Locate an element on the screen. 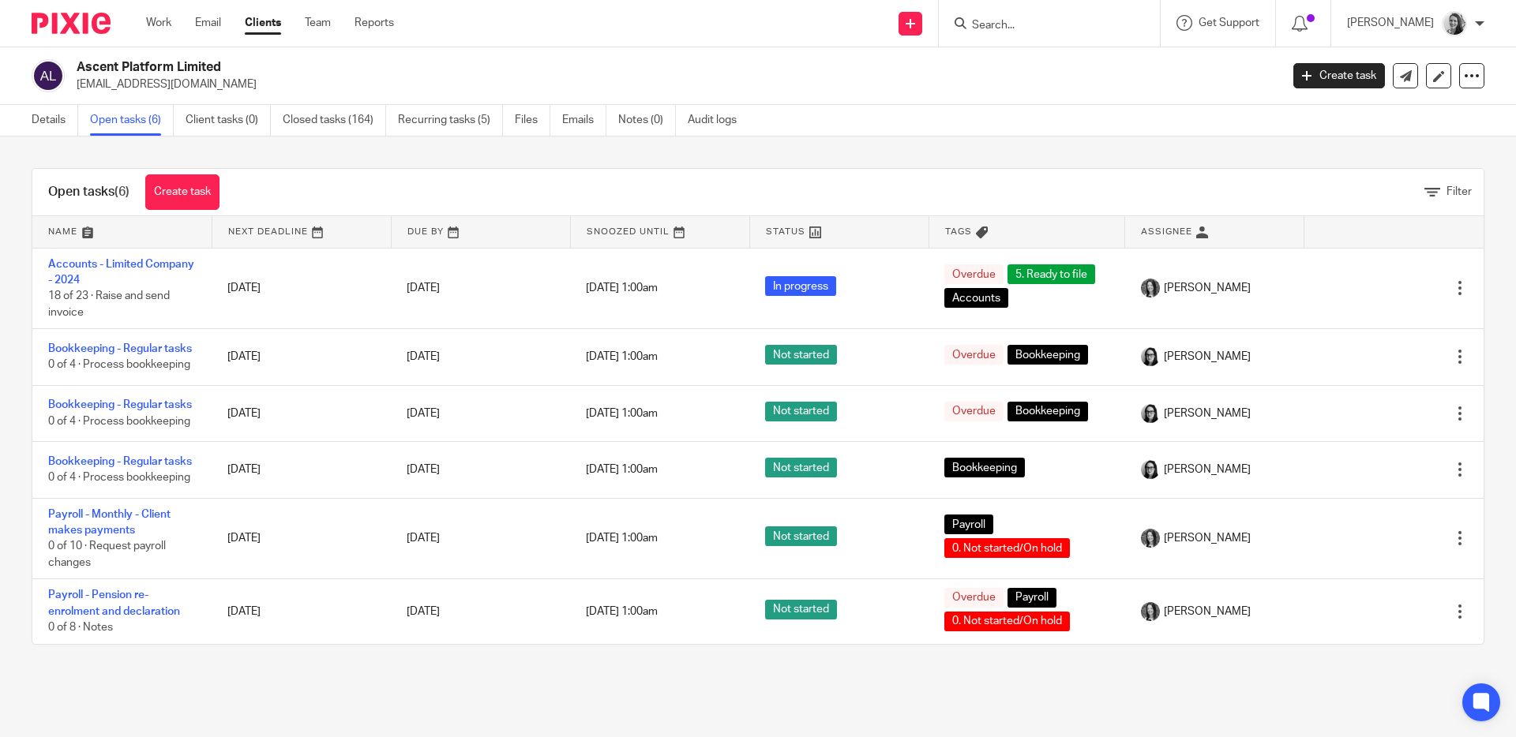  input: Search is located at coordinates (1041, 26).